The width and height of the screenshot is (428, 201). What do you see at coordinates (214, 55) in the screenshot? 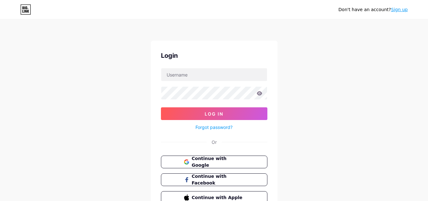
I see `div: Login` at bounding box center [214, 55].